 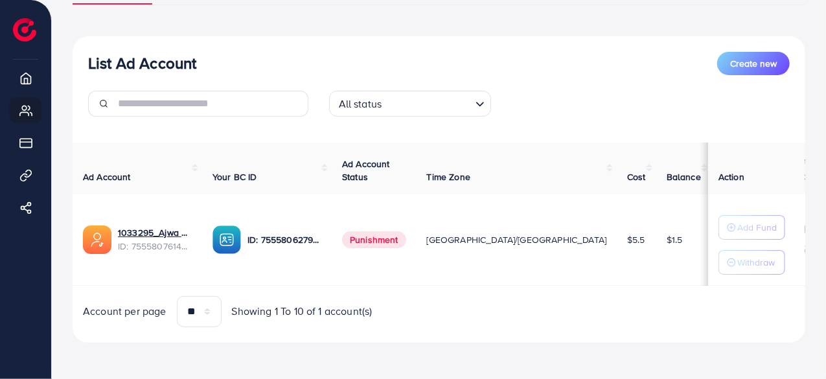 What do you see at coordinates (751, 262) in the screenshot?
I see `button: Withdraw` at bounding box center [751, 262].